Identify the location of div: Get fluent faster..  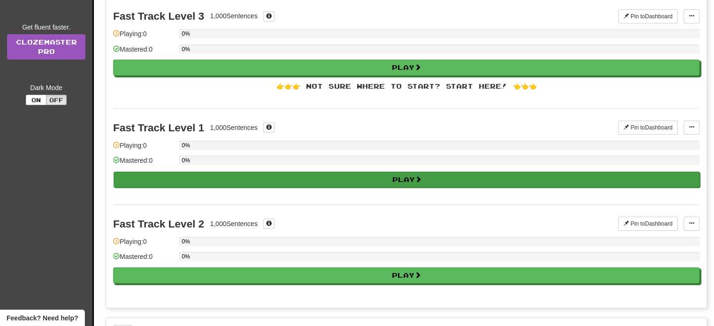
(46, 27).